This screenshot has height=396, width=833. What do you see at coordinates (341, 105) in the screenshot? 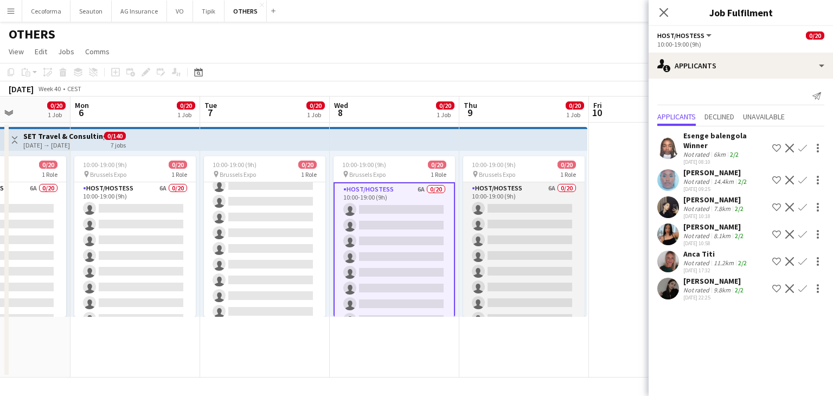
I see `span: Wed` at bounding box center [341, 105].